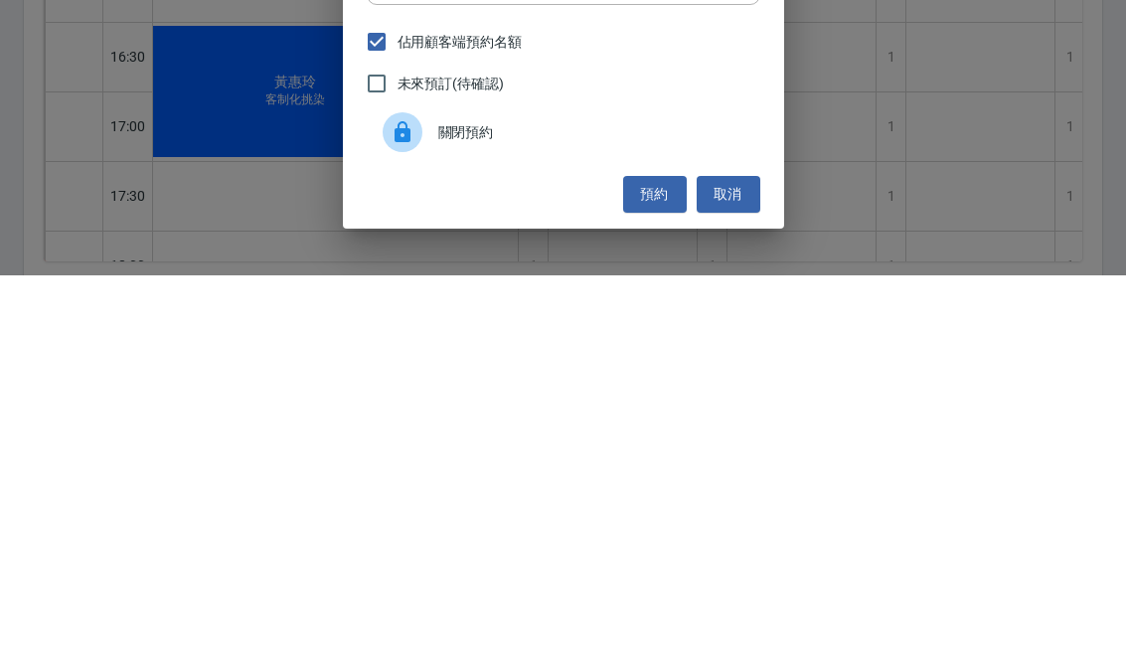  Describe the element at coordinates (655, 585) in the screenshot. I see `button: 預約` at that location.